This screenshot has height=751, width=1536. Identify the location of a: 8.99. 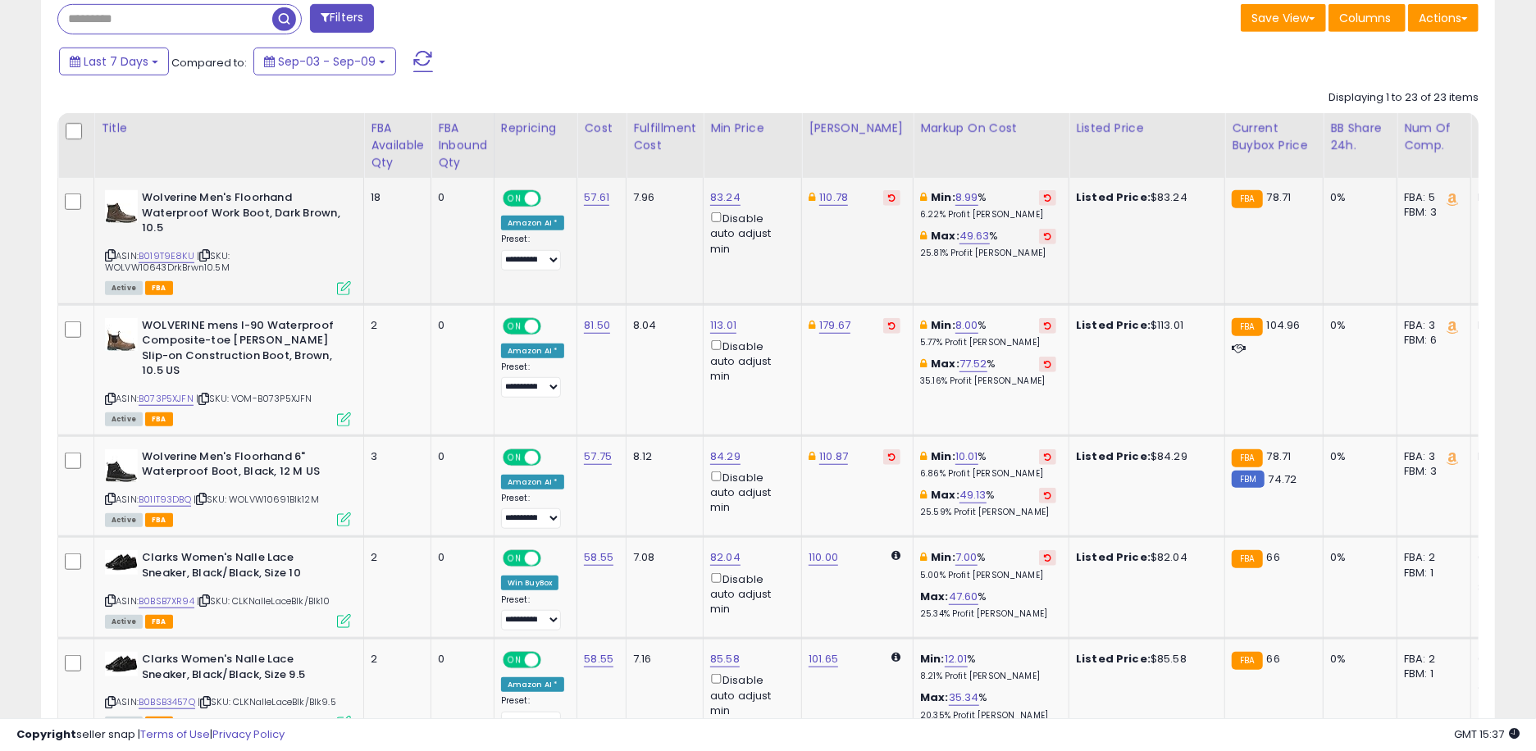
(967, 198).